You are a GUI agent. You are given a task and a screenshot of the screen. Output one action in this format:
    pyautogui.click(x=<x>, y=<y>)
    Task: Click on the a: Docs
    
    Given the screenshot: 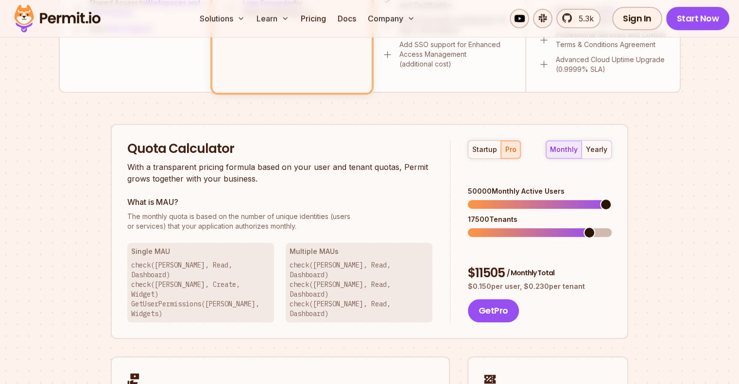 What is the action you would take?
    pyautogui.click(x=347, y=18)
    